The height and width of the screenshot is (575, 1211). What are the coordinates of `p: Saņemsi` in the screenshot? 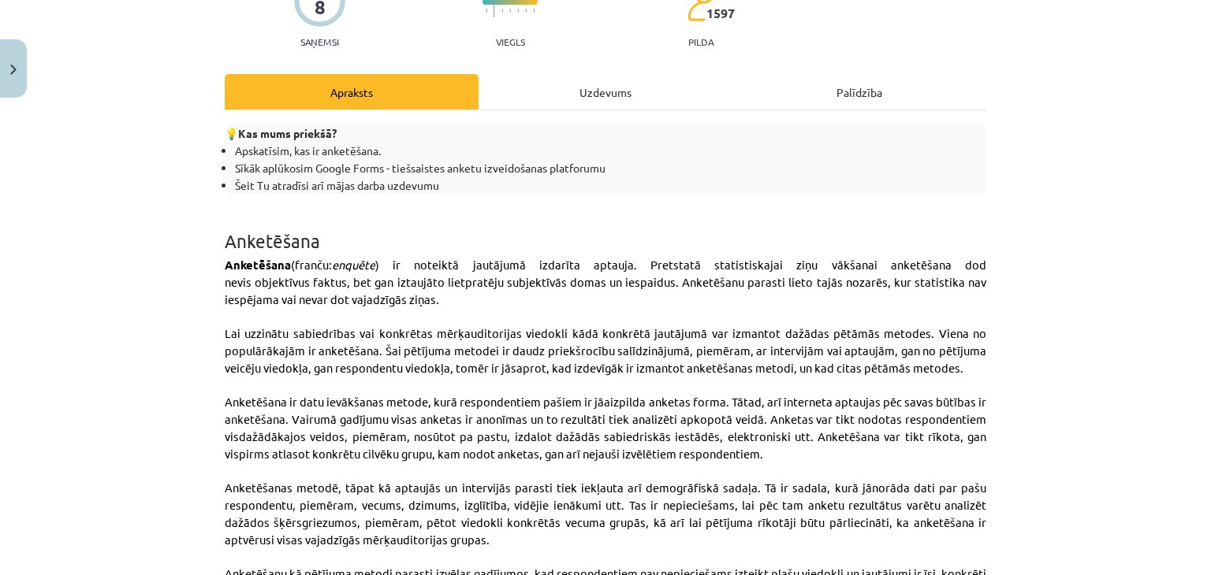 It's located at (319, 42).